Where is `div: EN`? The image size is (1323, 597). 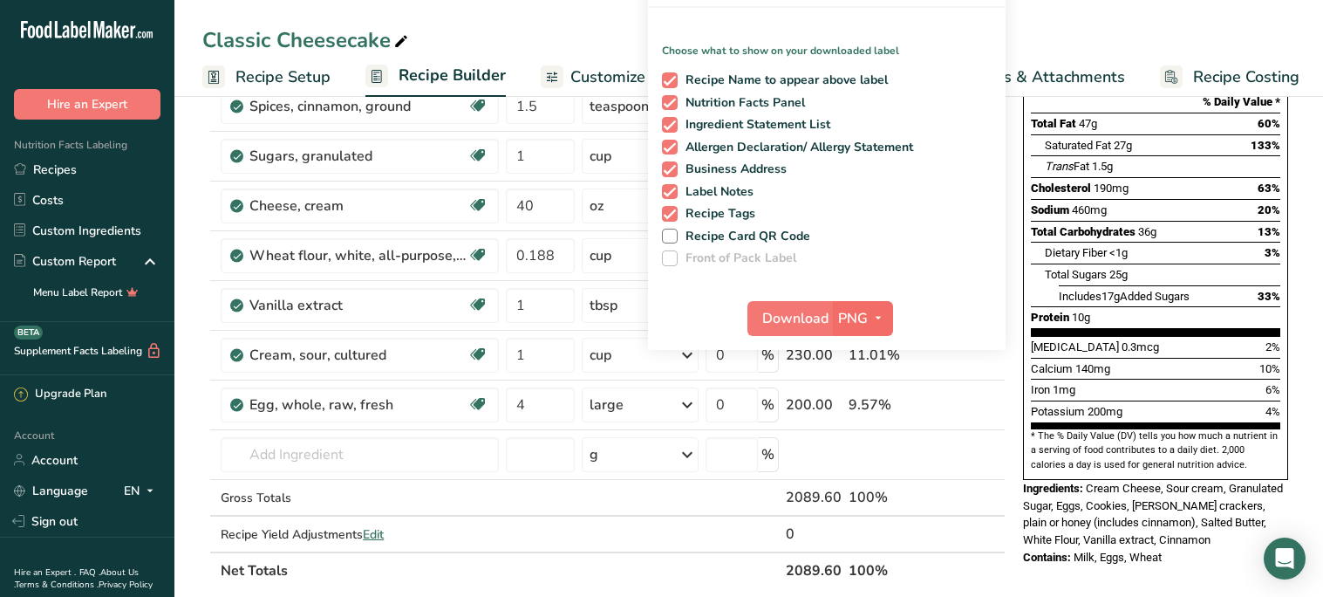 div: EN is located at coordinates (142, 490).